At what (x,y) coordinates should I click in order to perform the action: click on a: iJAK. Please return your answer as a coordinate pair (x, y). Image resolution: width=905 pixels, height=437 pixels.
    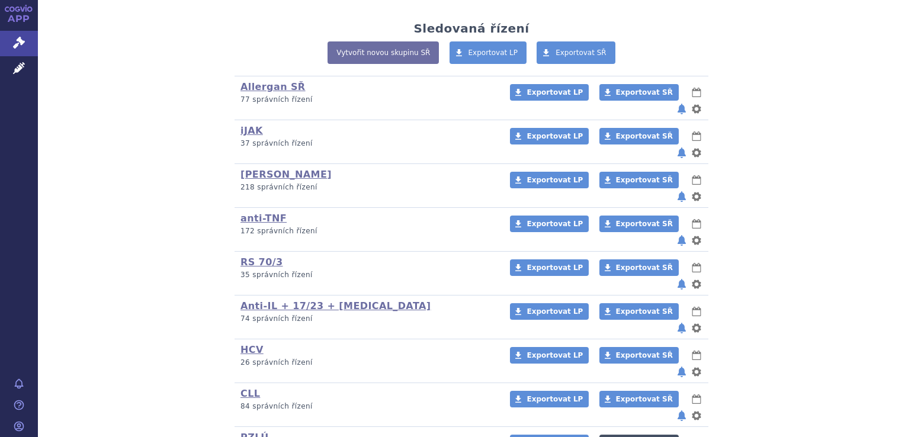
    Looking at the image, I should click on (252, 130).